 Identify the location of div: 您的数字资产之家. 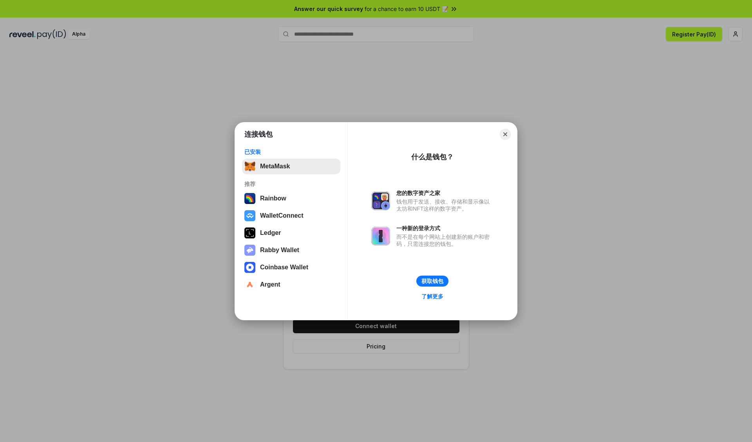
(445, 193).